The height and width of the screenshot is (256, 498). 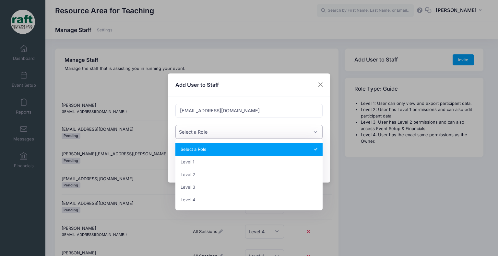 What do you see at coordinates (249, 187) in the screenshot?
I see `li: Level 3` at bounding box center [249, 187].